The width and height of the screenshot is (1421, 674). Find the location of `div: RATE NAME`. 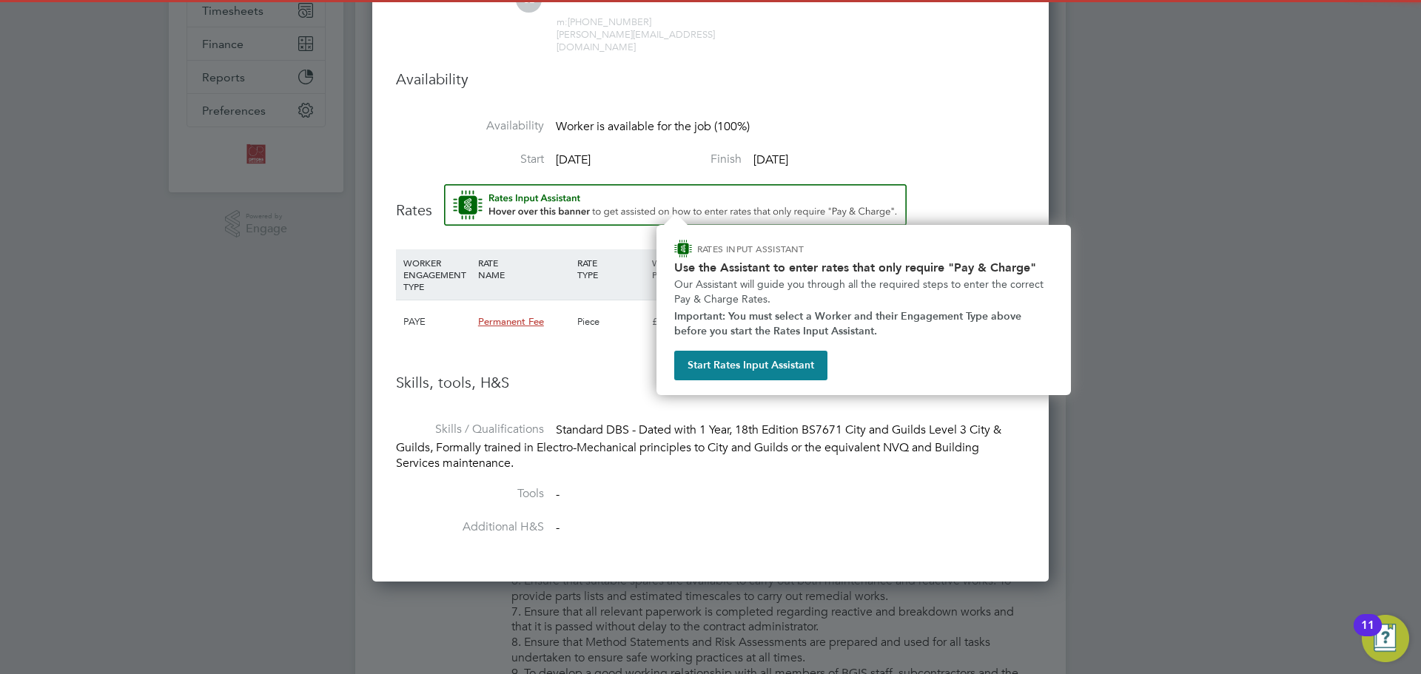

div: RATE NAME is located at coordinates (524, 269).